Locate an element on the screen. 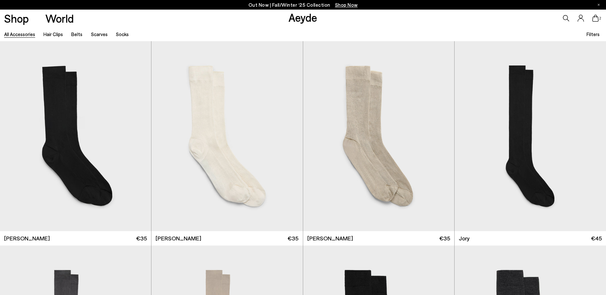  a: Scarves is located at coordinates (99, 34).